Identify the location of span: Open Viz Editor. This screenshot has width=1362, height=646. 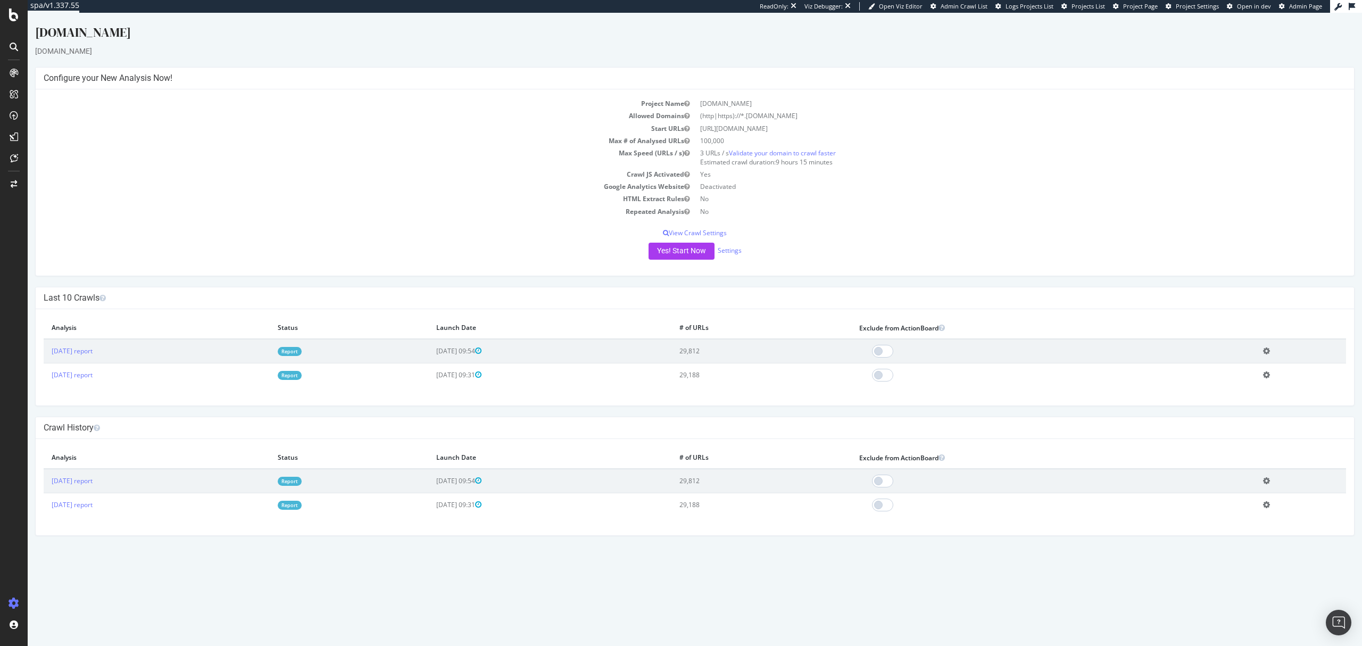
(901, 6).